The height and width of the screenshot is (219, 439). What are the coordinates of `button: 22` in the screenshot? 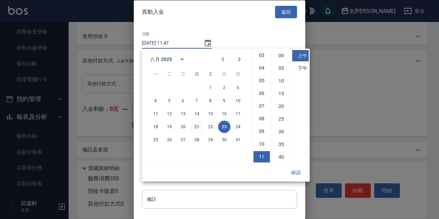 It's located at (210, 127).